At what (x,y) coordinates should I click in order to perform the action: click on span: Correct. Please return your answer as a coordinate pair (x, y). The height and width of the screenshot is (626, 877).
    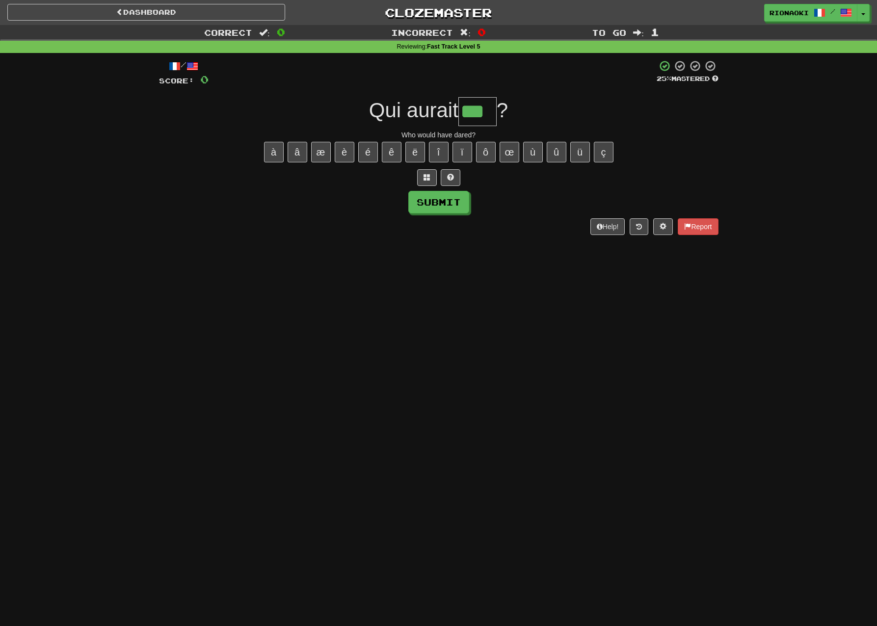
    Looking at the image, I should click on (228, 32).